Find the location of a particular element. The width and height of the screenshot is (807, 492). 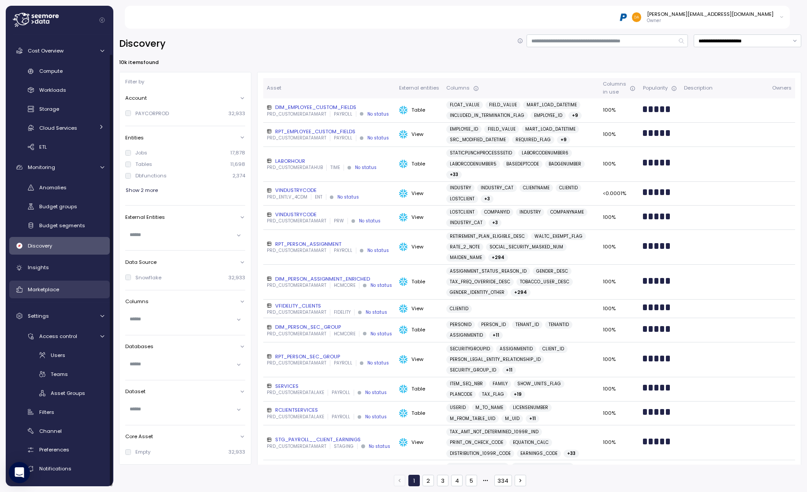

a: RPT_PERSON_SEC_GROUPPRD_CUSTOMERDATAMARTPAYROLLNo status is located at coordinates (329, 359).